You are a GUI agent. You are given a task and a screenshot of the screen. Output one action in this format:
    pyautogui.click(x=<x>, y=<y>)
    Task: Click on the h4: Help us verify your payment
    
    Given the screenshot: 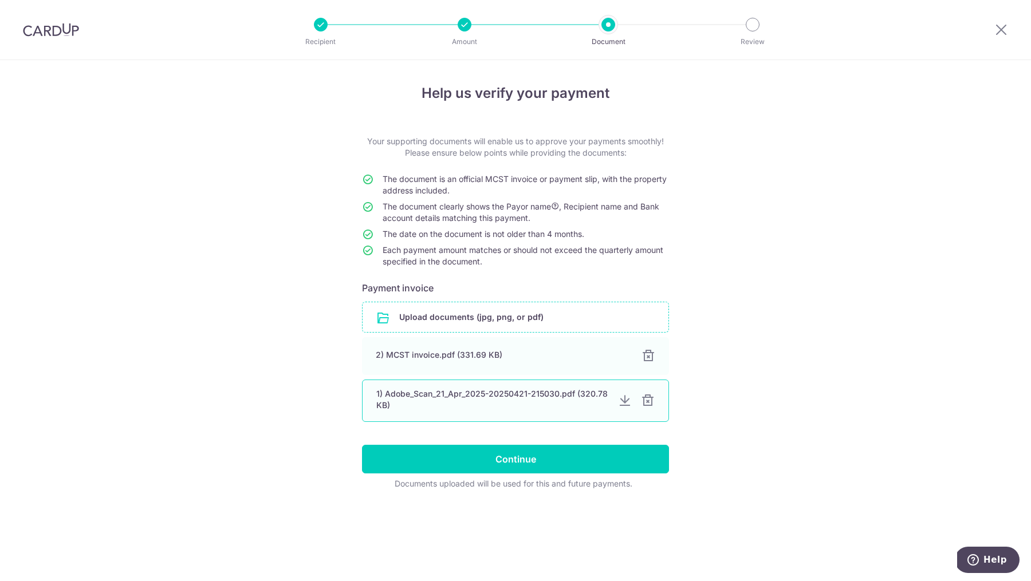 What is the action you would take?
    pyautogui.click(x=515, y=93)
    